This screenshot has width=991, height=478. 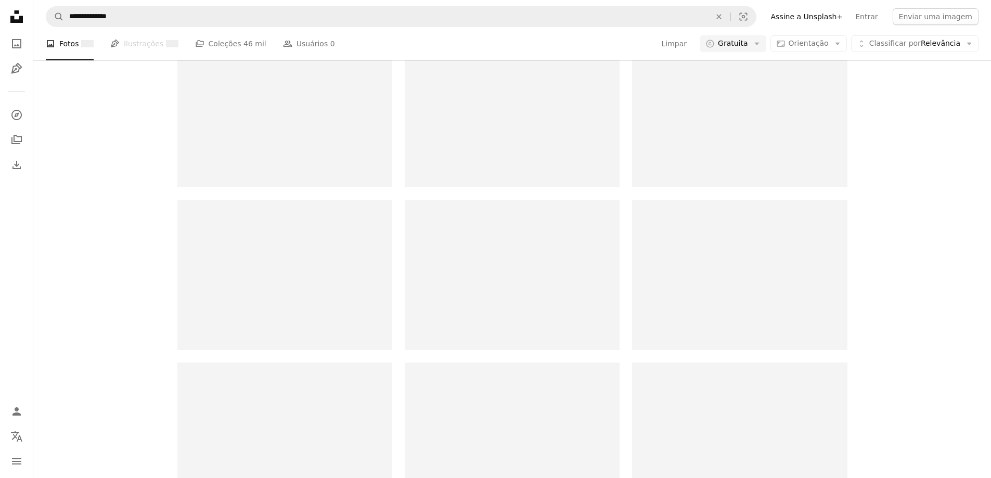 What do you see at coordinates (809, 44) in the screenshot?
I see `button: Orientação` at bounding box center [809, 44].